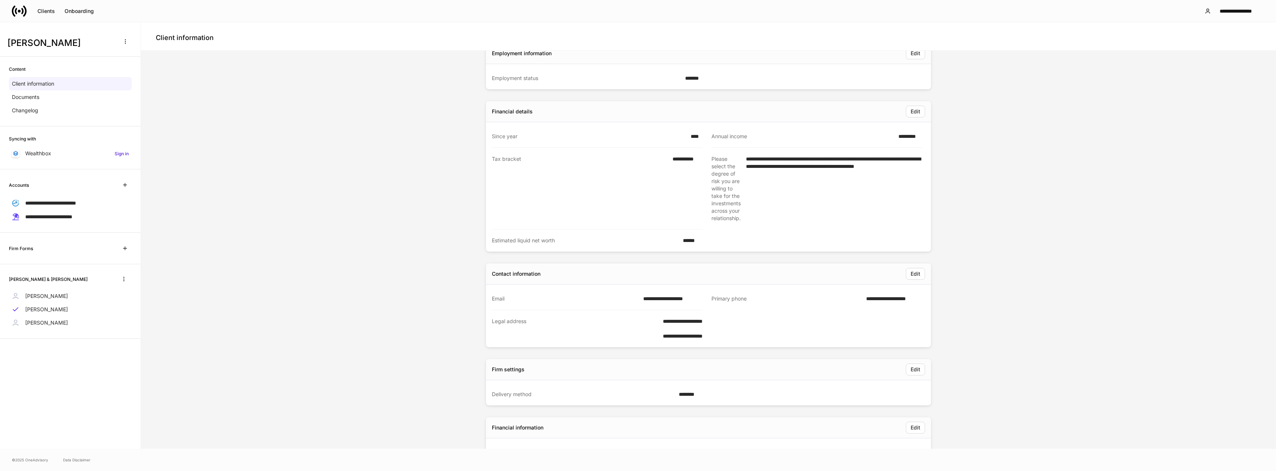  What do you see at coordinates (22, 139) in the screenshot?
I see `h6: Syncing with` at bounding box center [22, 139].